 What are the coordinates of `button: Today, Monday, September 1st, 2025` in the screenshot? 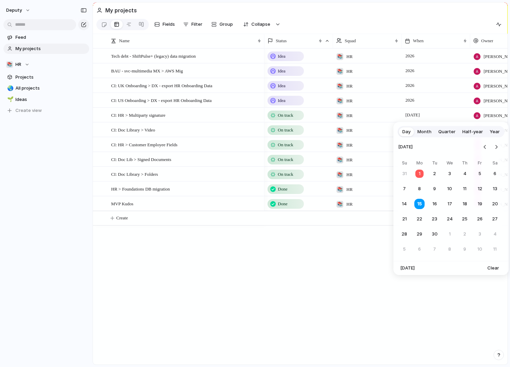 It's located at (419, 174).